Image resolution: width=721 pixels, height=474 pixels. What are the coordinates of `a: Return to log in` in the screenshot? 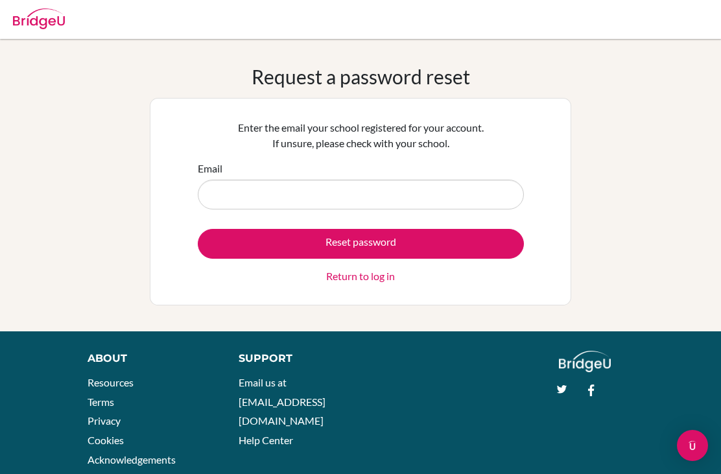 It's located at (360, 276).